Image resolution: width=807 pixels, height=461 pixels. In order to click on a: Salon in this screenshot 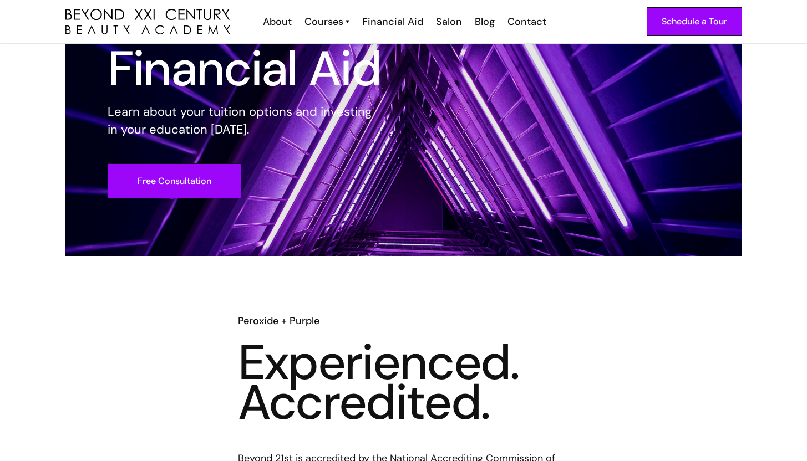, I will do `click(448, 22)`.